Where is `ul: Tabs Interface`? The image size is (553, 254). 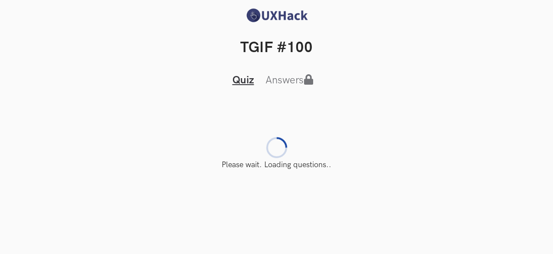 ul: Tabs Interface is located at coordinates (277, 72).